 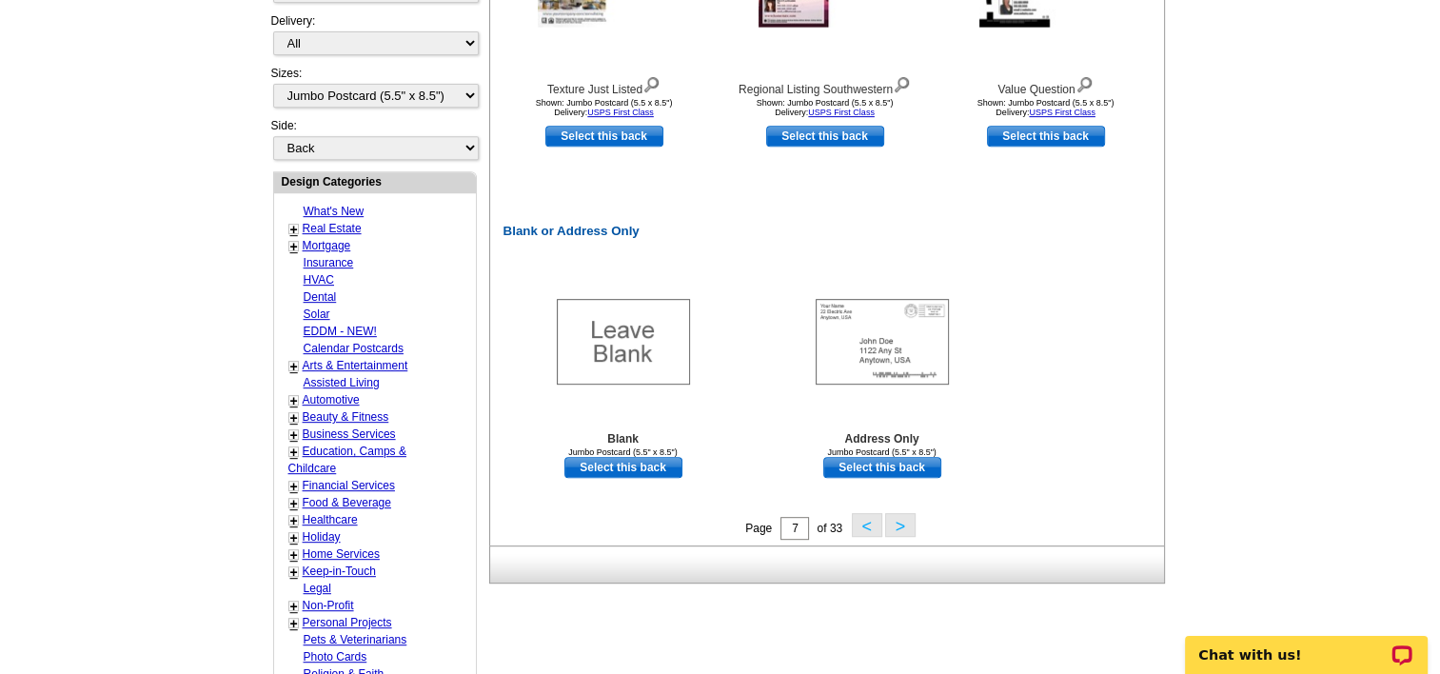 I want to click on a: Insurance, so click(x=328, y=263).